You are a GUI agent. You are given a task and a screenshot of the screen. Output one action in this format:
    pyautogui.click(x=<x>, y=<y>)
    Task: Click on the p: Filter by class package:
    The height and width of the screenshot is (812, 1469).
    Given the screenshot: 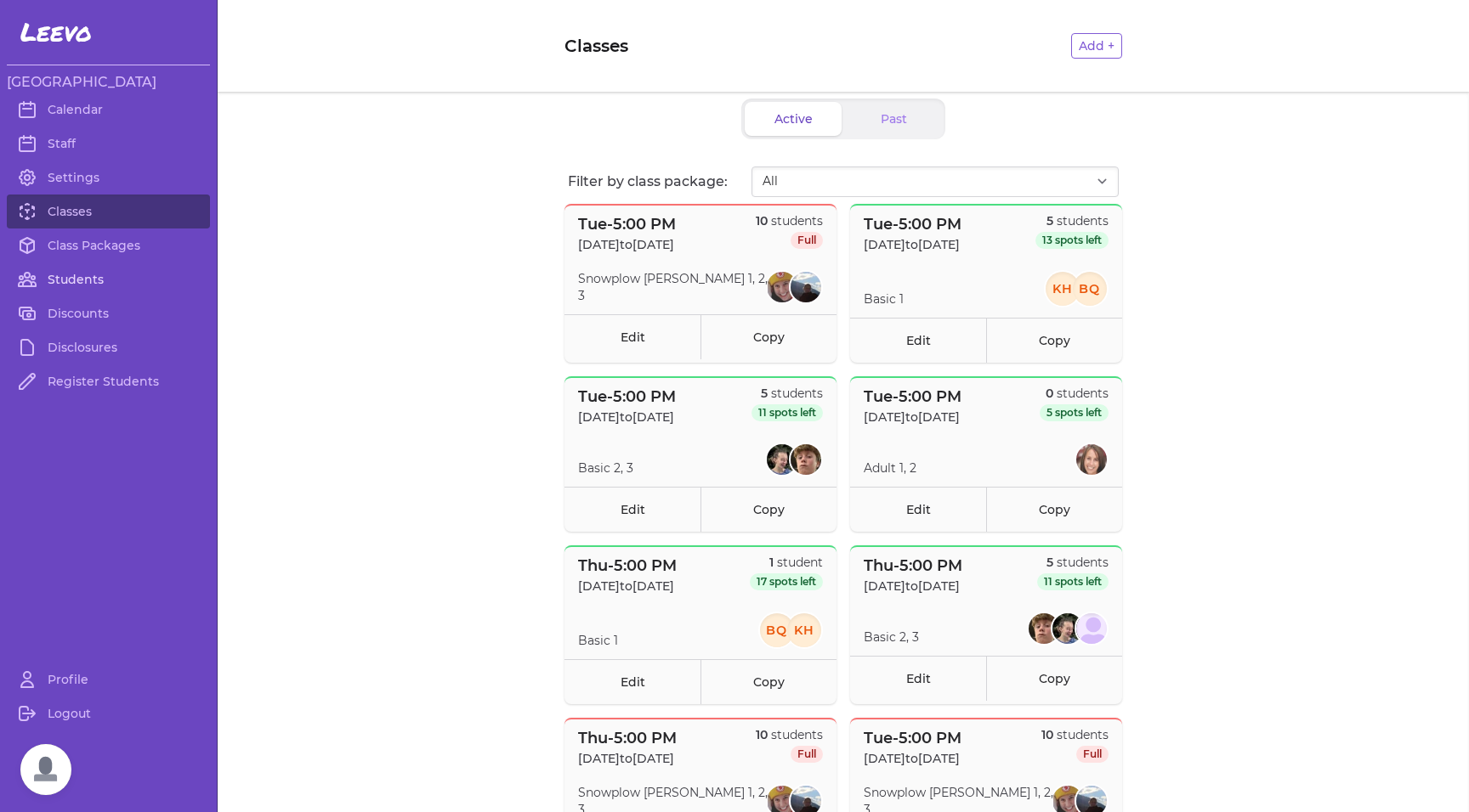 What is the action you would take?
    pyautogui.click(x=660, y=182)
    